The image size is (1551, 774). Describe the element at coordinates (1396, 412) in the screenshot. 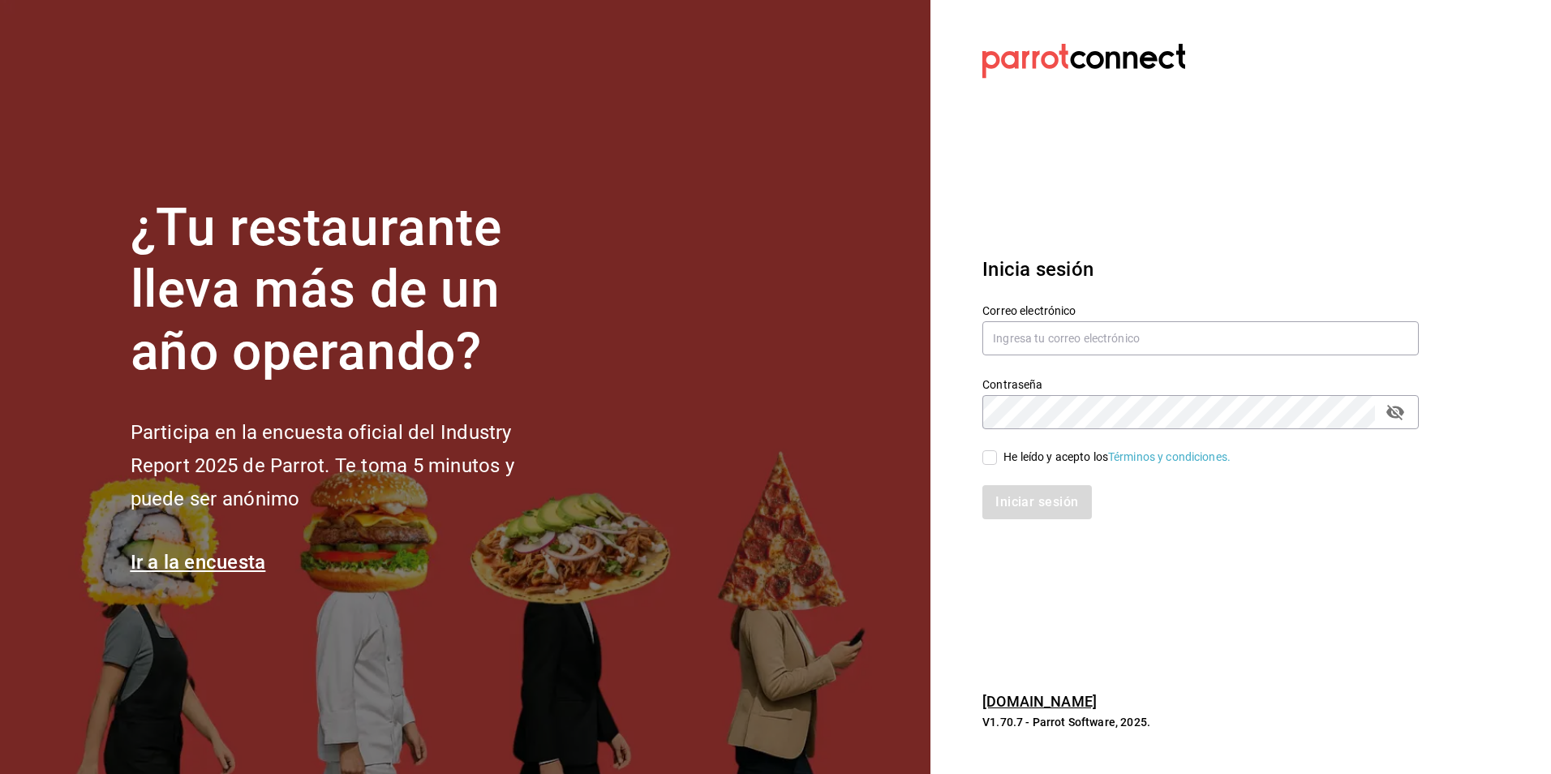

I see `button: passwordField` at that location.